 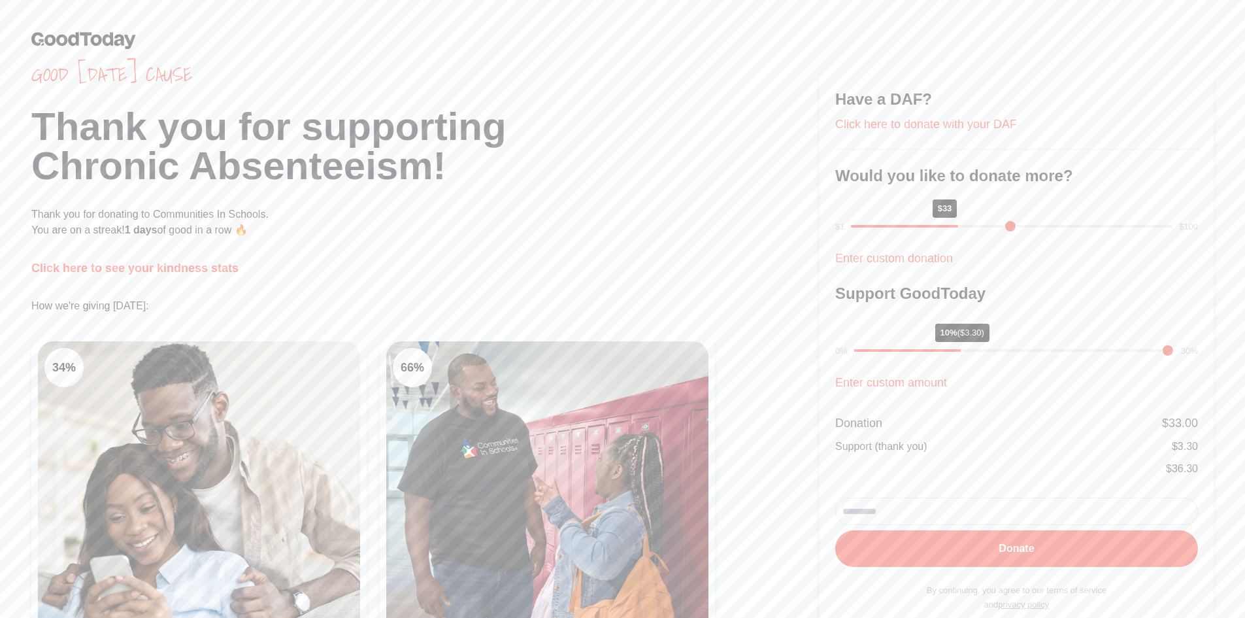 What do you see at coordinates (840, 227) in the screenshot?
I see `div: $1` at bounding box center [840, 227].